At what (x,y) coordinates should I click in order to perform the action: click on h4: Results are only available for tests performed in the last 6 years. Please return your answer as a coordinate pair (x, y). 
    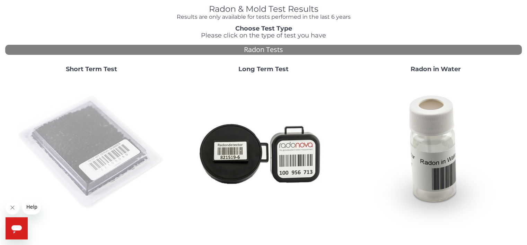
    Looking at the image, I should click on (263, 17).